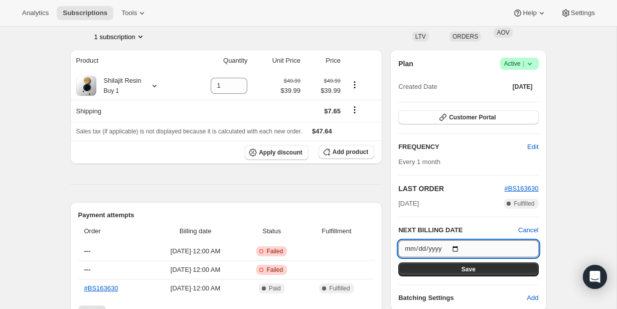 Image resolution: width=617 pixels, height=309 pixels. What do you see at coordinates (451, 189) in the screenshot?
I see `h2: LAST ORDER` at bounding box center [451, 189].